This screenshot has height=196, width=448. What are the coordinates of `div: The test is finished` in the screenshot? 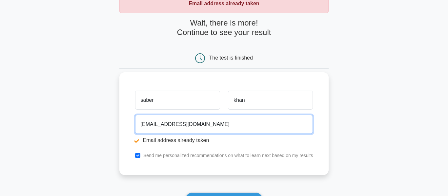 It's located at (231, 58).